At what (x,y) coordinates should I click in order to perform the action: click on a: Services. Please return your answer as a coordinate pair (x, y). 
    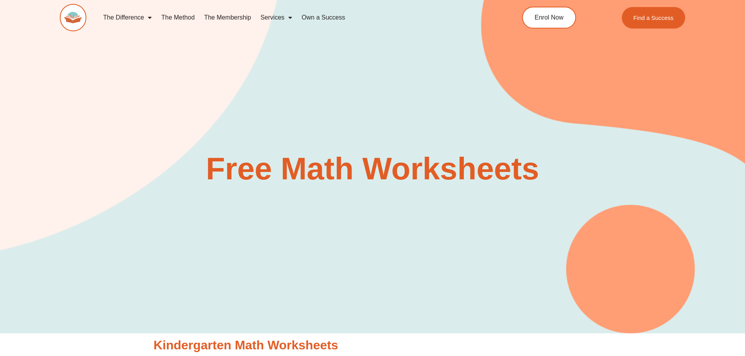
    Looking at the image, I should click on (276, 18).